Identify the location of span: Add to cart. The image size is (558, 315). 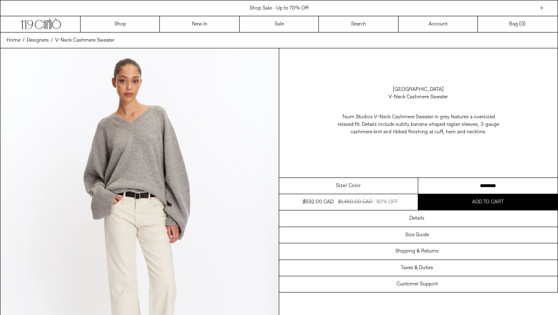
(487, 202).